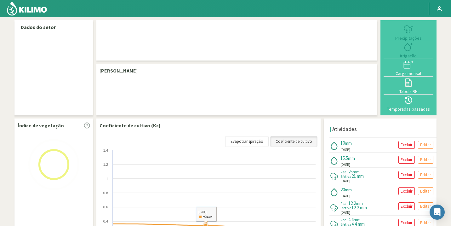  I want to click on span: 20, so click(343, 189).